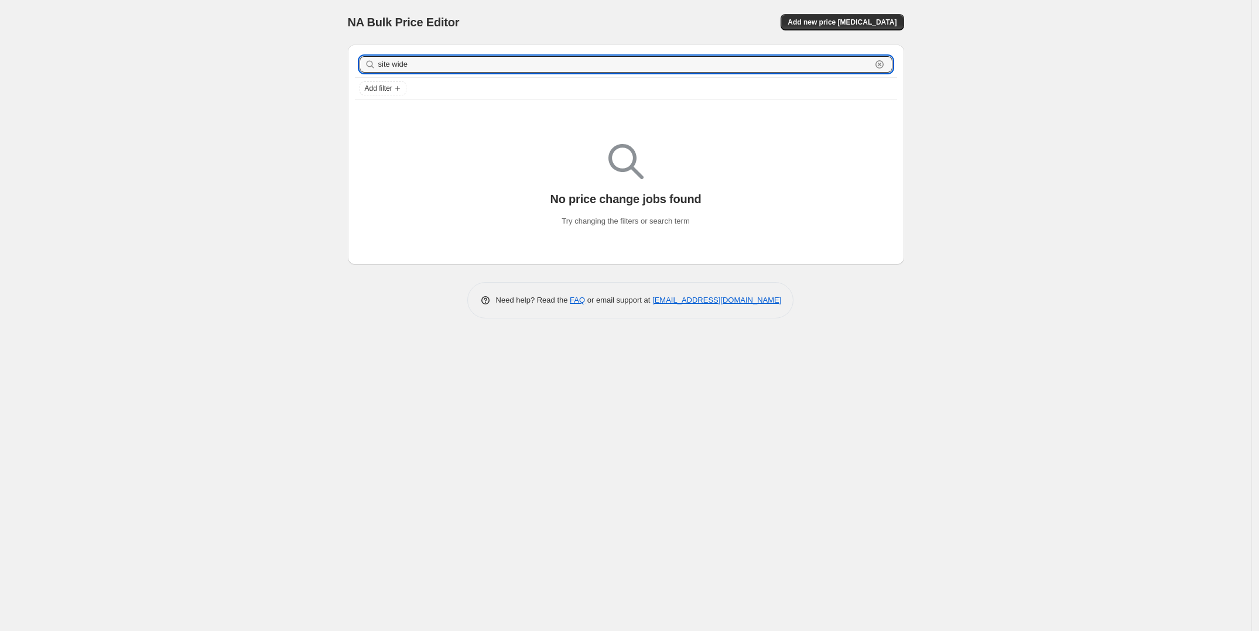  Describe the element at coordinates (619, 300) in the screenshot. I see `span: or email support at` at that location.